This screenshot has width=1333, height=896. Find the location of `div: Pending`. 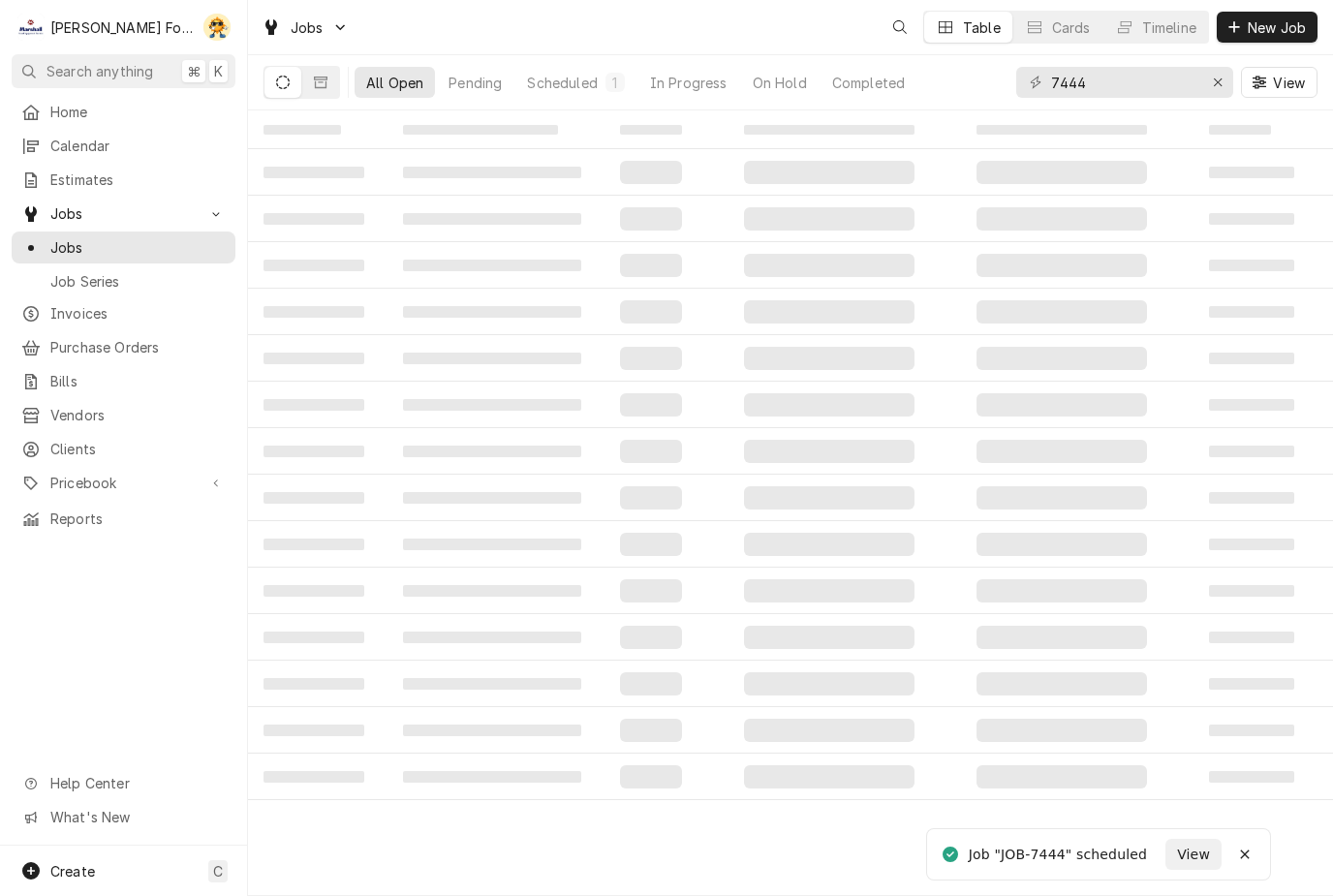

div: Pending is located at coordinates (475, 83).